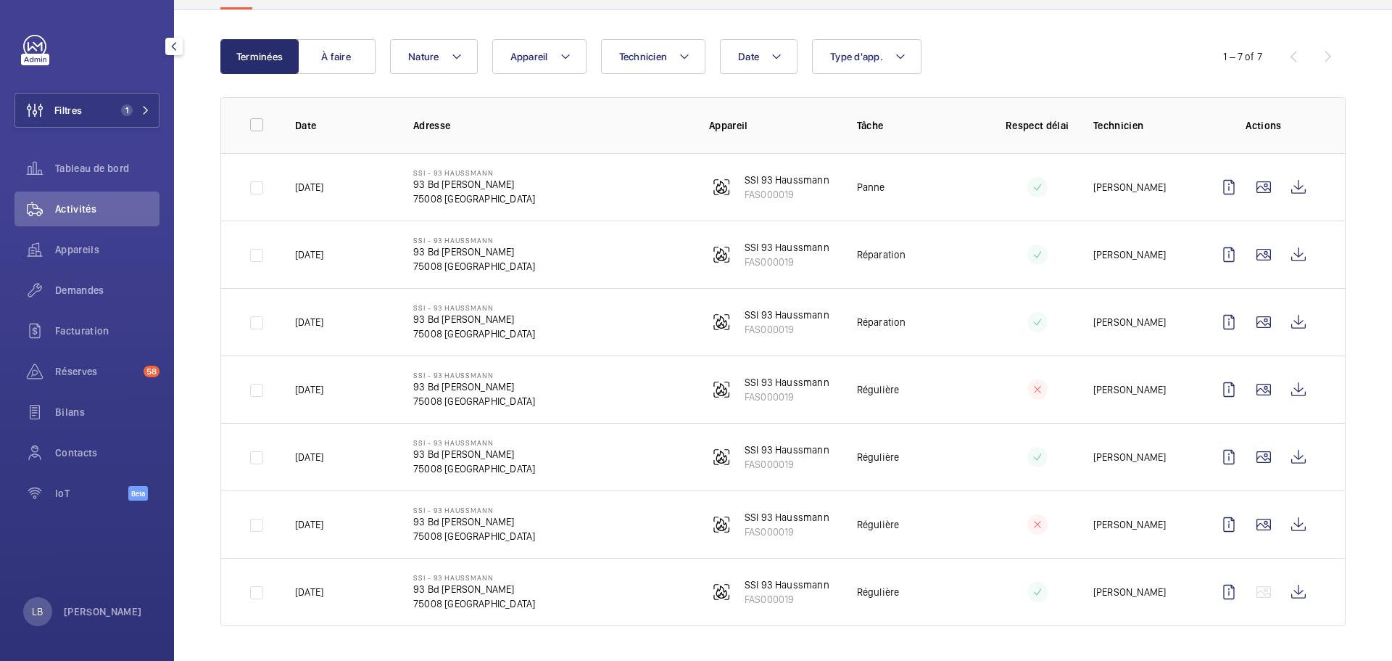 Image resolution: width=1392 pixels, height=661 pixels. What do you see at coordinates (107, 249) in the screenshot?
I see `span: Appareils` at bounding box center [107, 249].